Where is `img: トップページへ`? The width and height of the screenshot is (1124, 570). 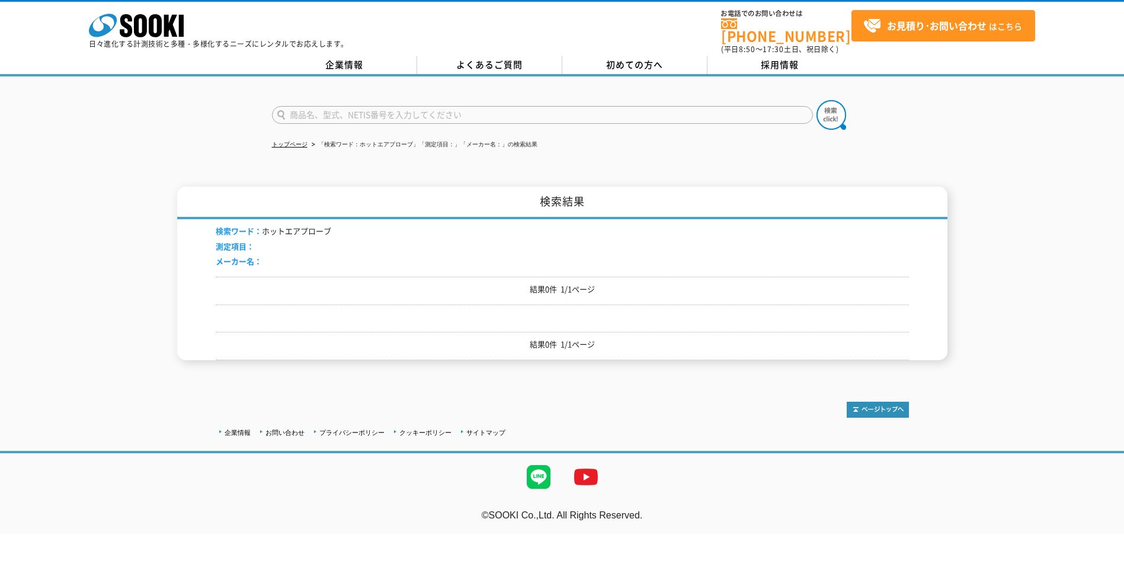
img: トップページへ is located at coordinates (878, 409).